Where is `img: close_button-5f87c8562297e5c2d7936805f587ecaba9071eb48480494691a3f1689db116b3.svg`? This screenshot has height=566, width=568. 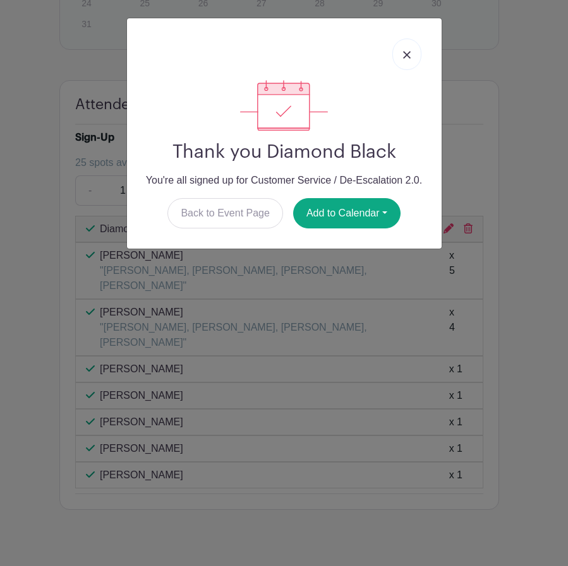 img: close_button-5f87c8562297e5c2d7936805f587ecaba9071eb48480494691a3f1689db116b3.svg is located at coordinates (407, 55).